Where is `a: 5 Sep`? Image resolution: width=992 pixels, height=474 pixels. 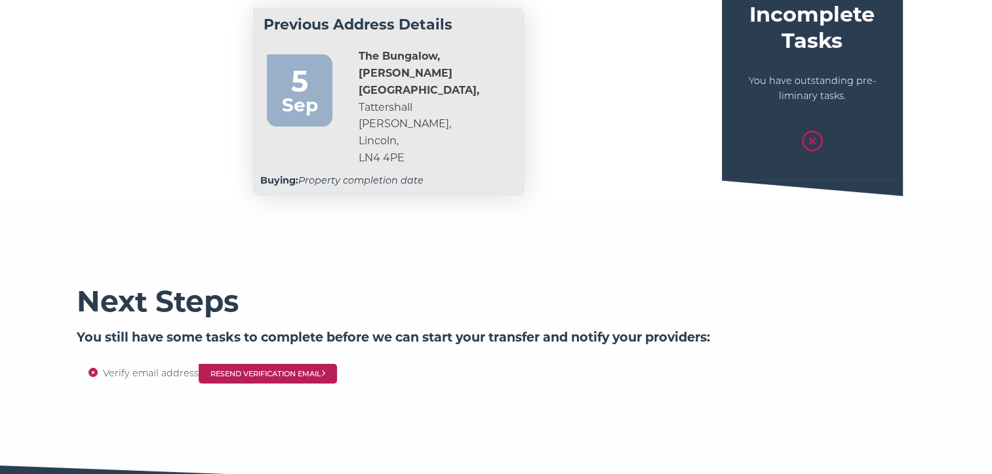 a: 5 Sep is located at coordinates (300, 104).